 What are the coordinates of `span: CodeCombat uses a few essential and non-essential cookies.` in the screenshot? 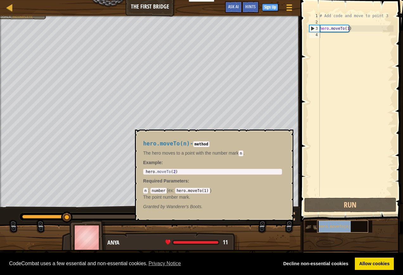 It's located at (142, 264).